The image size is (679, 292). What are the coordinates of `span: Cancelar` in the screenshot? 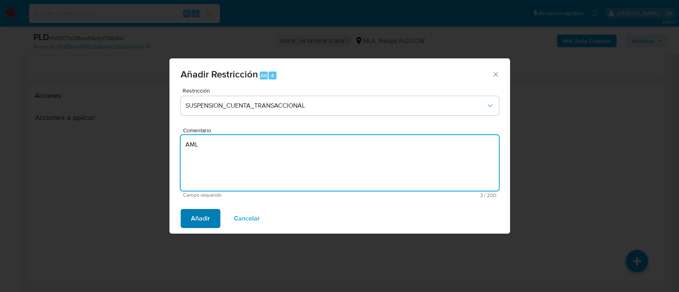 It's located at (247, 219).